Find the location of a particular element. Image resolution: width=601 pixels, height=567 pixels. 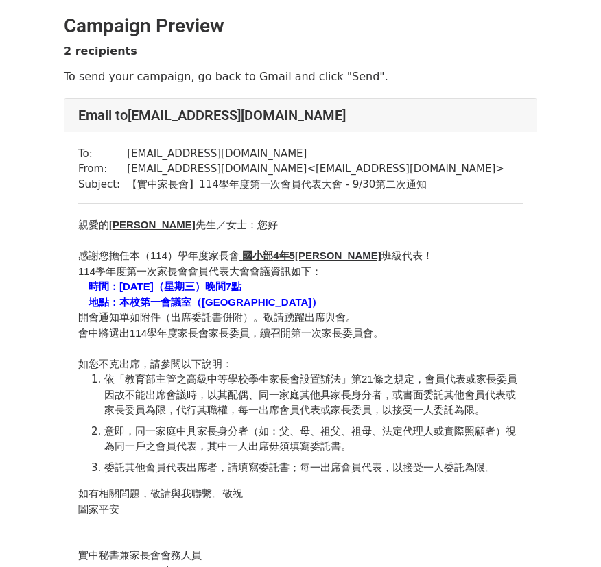

font: 感謝您擔任本（114）學年度家長會 班級代表！ is located at coordinates (255, 255).